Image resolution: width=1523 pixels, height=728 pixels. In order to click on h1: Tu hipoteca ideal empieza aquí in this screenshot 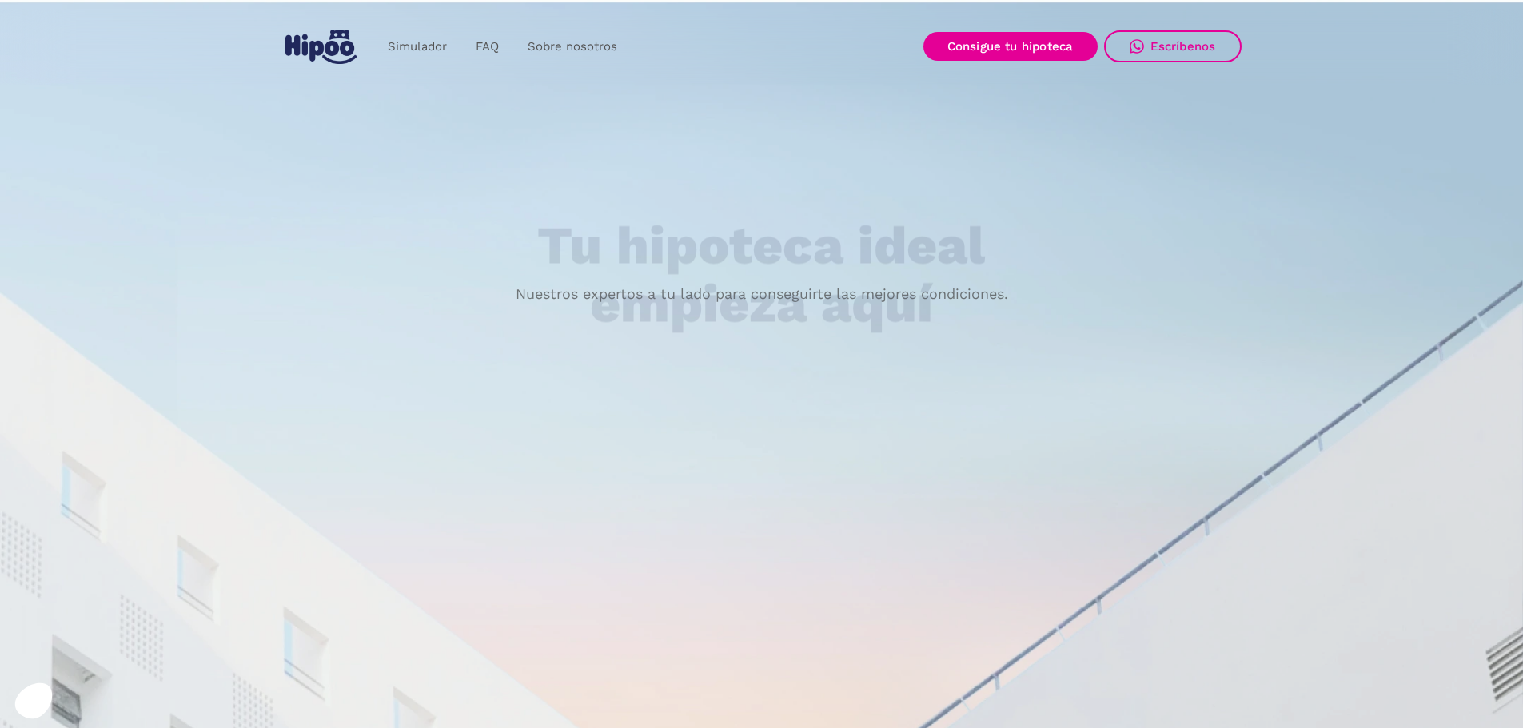, I will do `click(761, 275)`.